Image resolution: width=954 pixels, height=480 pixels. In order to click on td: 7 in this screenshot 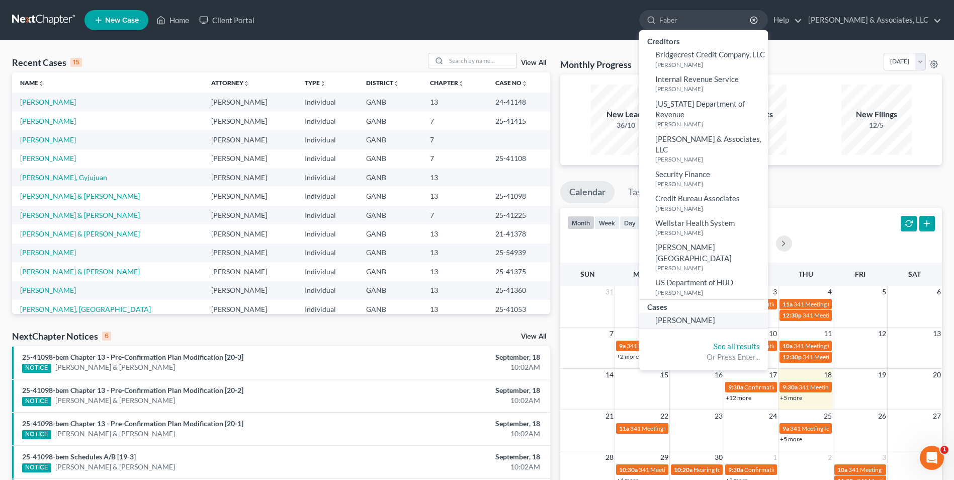, I will do `click(455, 158)`.